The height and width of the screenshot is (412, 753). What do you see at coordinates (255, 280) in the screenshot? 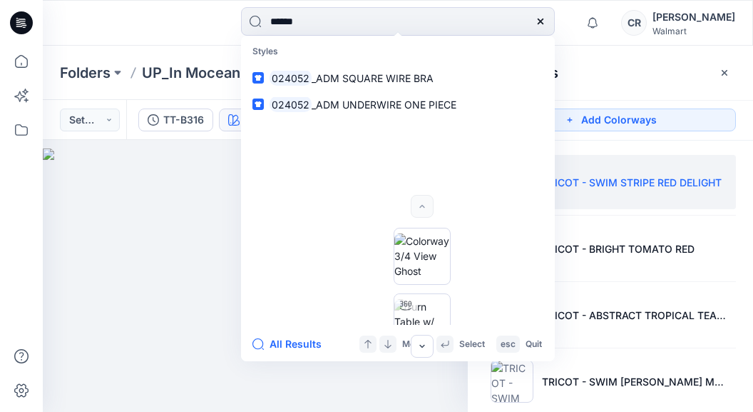
I see `img: eyJhbGciOiJIUzI1NiIsImtpZCI6IjAiLCJzbHQiOiJzZXMiLCJ0eXAiOiJKV1QifQ.eyJkYXRhIjp7InR5cGUiOiJzdG9yYW...` at bounding box center [255, 280].